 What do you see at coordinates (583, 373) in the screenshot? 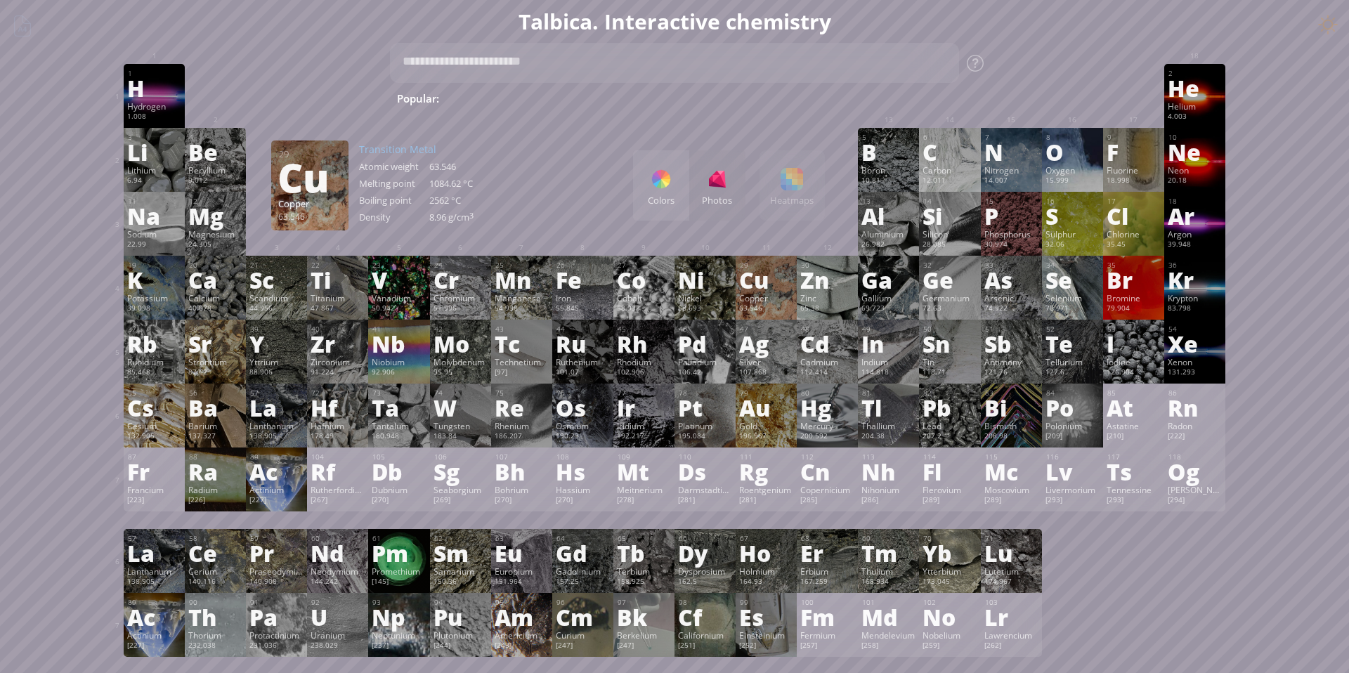
I see `div: 101.07` at bounding box center [583, 373].